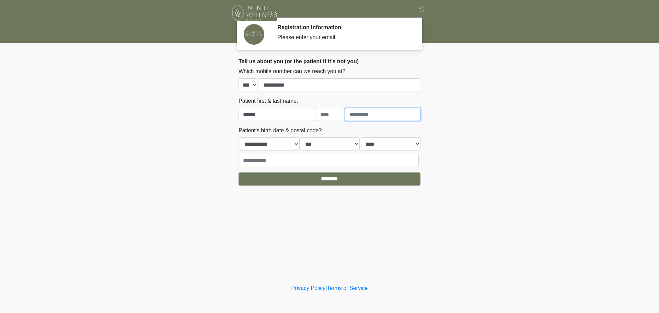 Image resolution: width=659 pixels, height=313 pixels. Describe the element at coordinates (254, 13) in the screenshot. I see `img: Infinite Wellness Med Spa Logo` at that location.